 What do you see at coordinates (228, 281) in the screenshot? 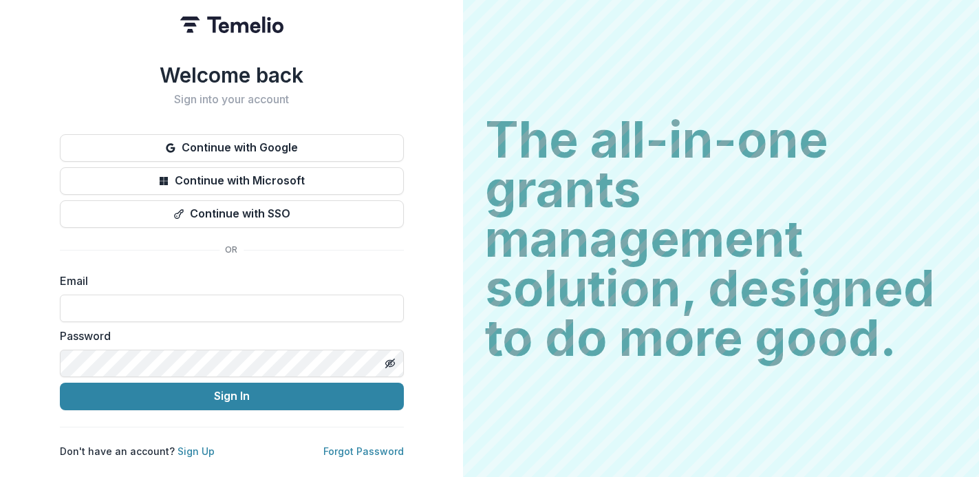
I see `label: Email` at bounding box center [228, 281].